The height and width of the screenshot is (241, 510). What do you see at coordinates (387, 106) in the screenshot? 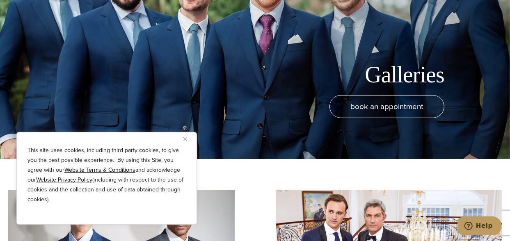
I see `span: book an appointment` at bounding box center [387, 106].